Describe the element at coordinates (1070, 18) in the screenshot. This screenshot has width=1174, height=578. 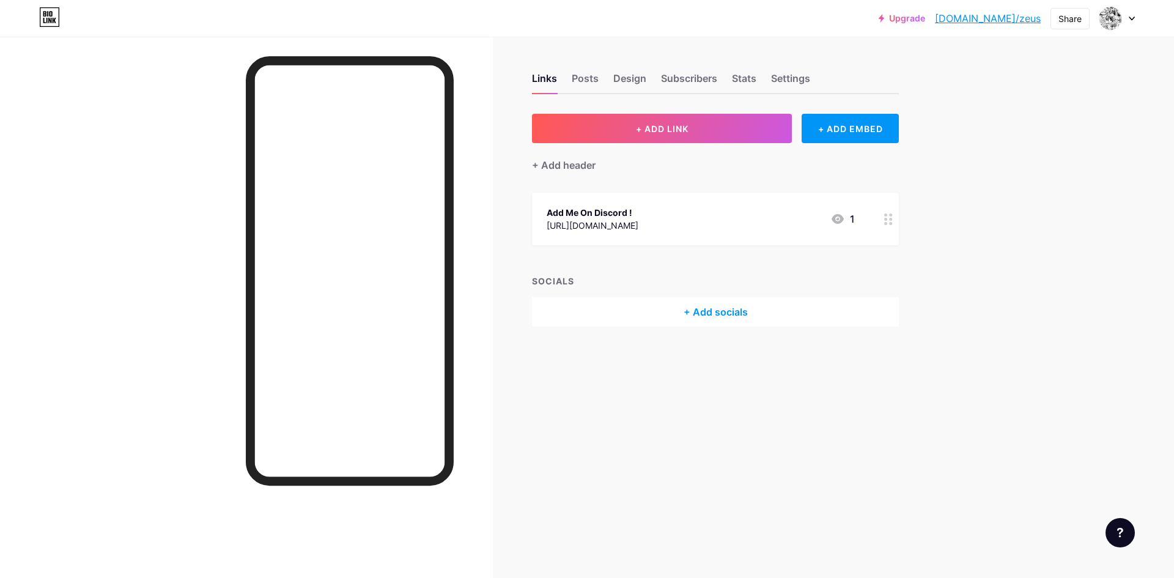
I see `div: Share` at that location.